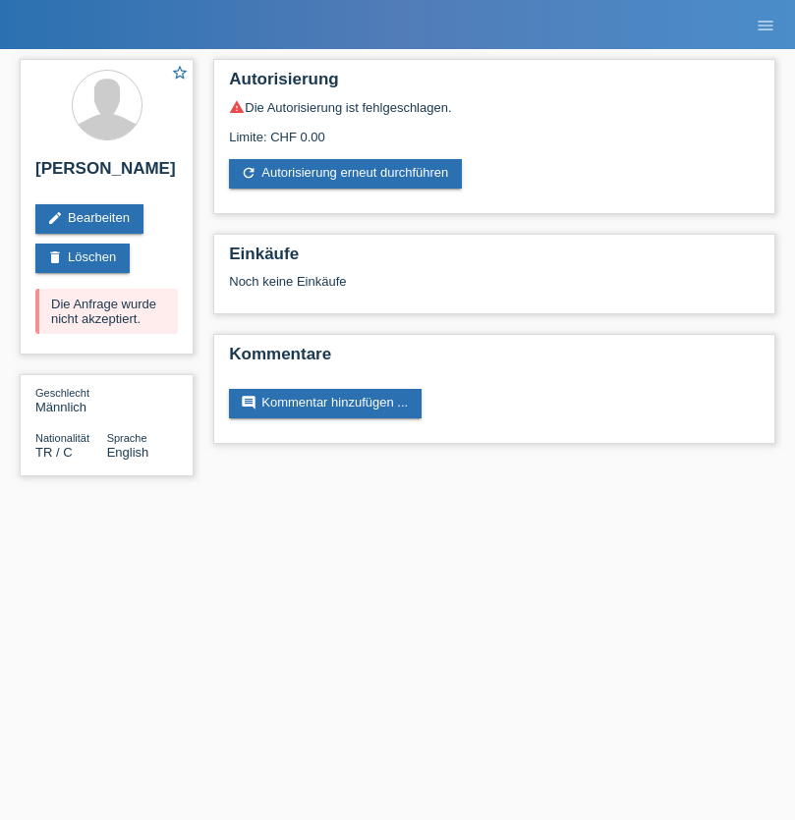 This screenshot has width=795, height=820. What do you see at coordinates (248, 173) in the screenshot?
I see `i: refresh` at bounding box center [248, 173].